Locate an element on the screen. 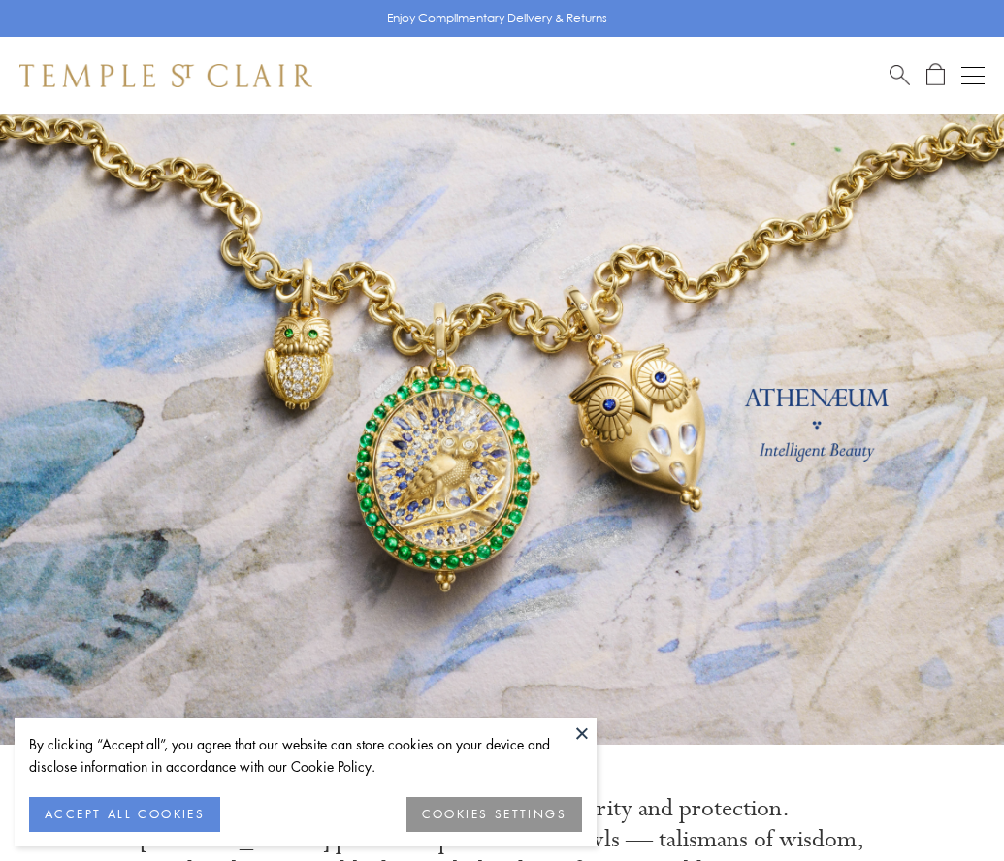 This screenshot has width=1004, height=861. a: Open Shopping Bag is located at coordinates (935, 75).